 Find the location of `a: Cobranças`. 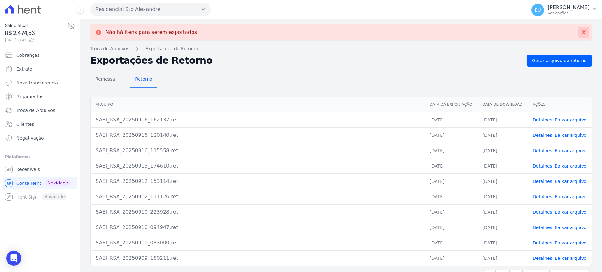

a: Cobranças is located at coordinates (40, 55).